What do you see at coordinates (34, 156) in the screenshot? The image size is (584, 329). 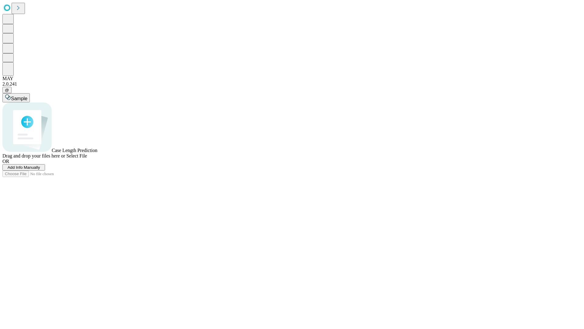 I see `span: Drag and drop your files here or` at bounding box center [34, 156].